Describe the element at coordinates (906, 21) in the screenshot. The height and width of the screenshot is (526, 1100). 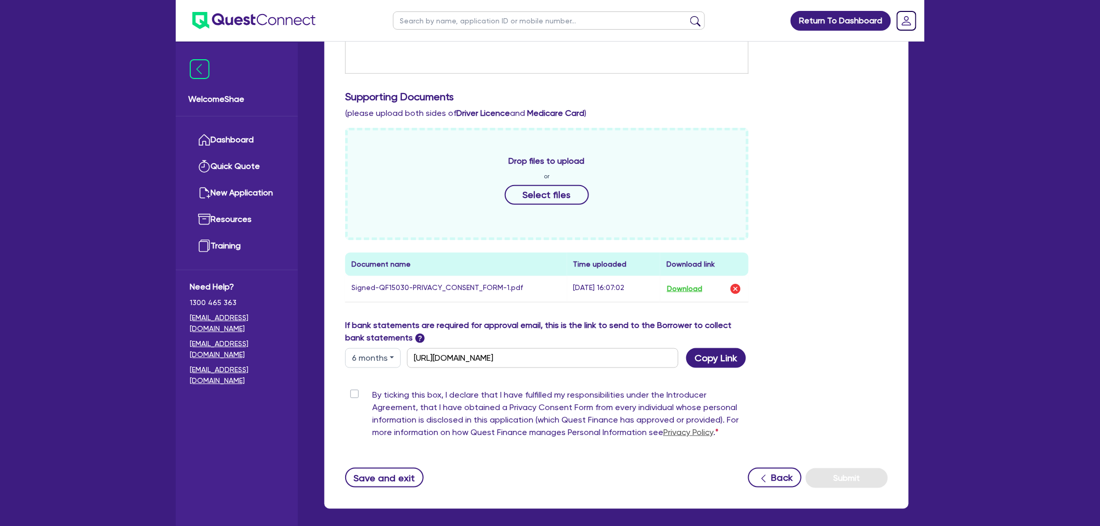
I see `a: Dropdown toggle` at that location.